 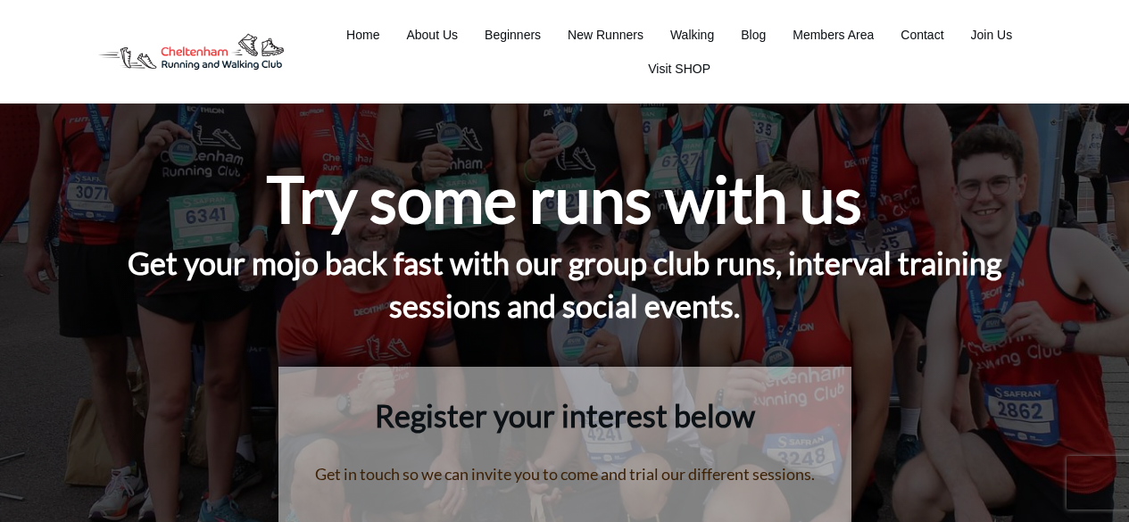 What do you see at coordinates (605, 35) in the screenshot?
I see `a: New Runners` at bounding box center [605, 35].